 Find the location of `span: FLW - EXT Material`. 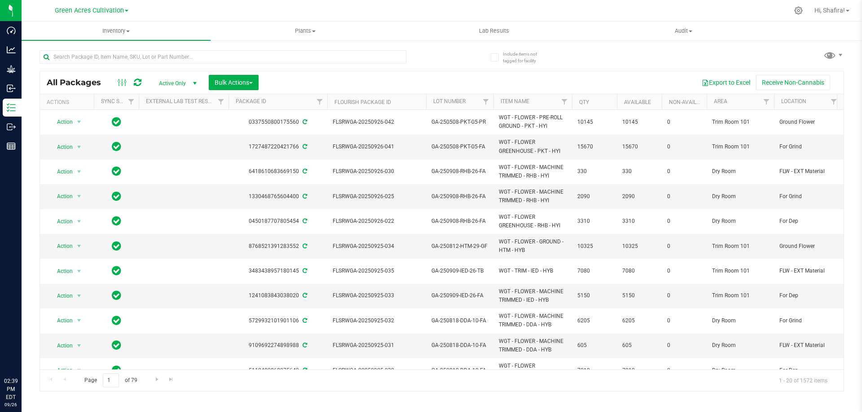

span: FLW - EXT Material is located at coordinates (807, 271).